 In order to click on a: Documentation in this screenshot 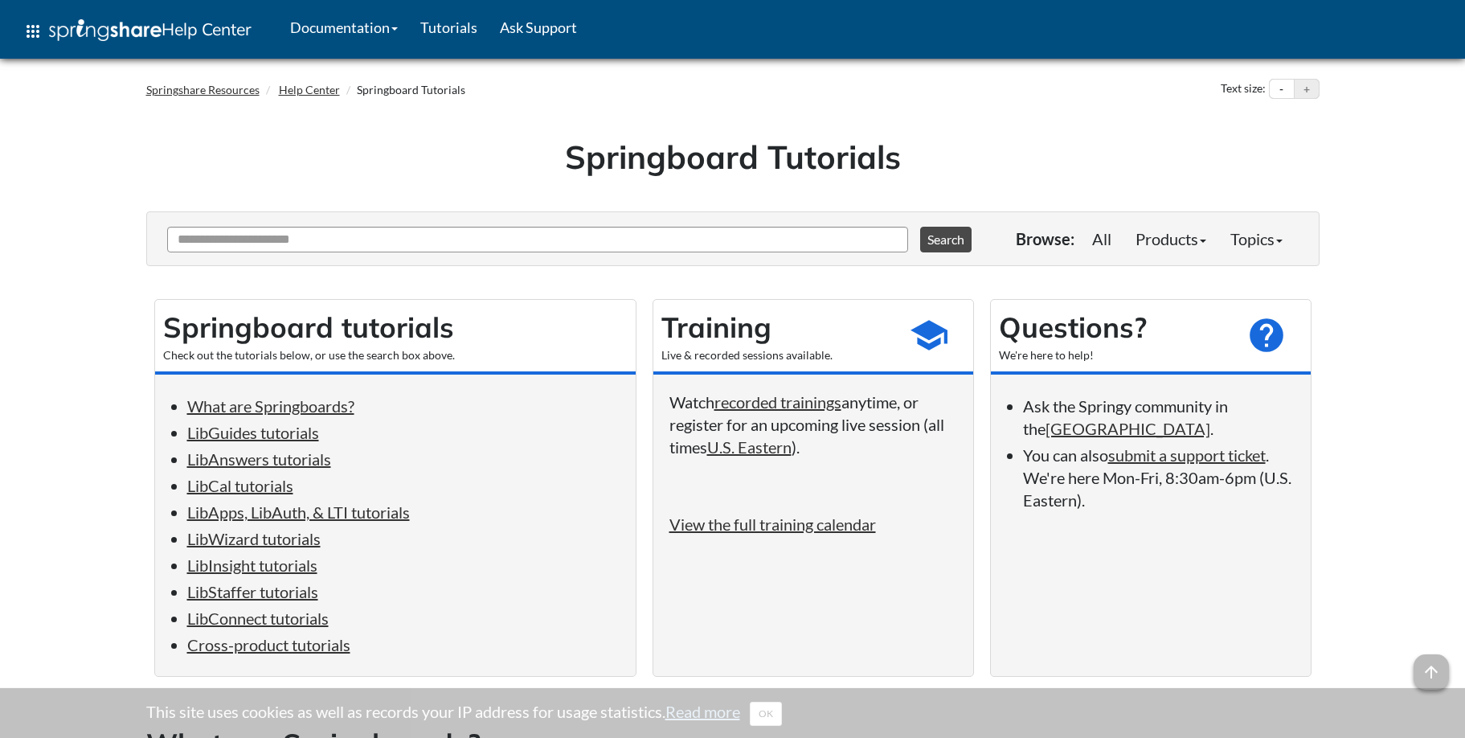, I will do `click(344, 27)`.